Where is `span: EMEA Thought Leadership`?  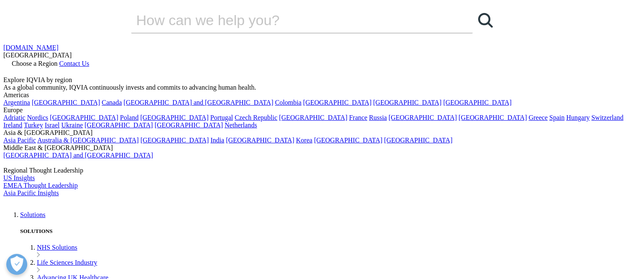
span: EMEA Thought Leadership is located at coordinates (40, 185).